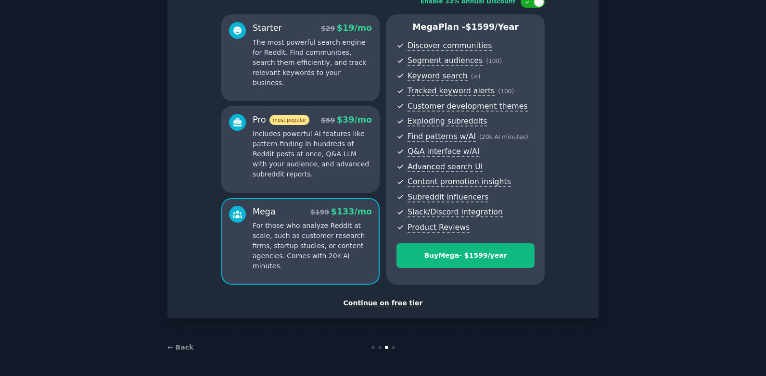  I want to click on div: Mega, so click(264, 212).